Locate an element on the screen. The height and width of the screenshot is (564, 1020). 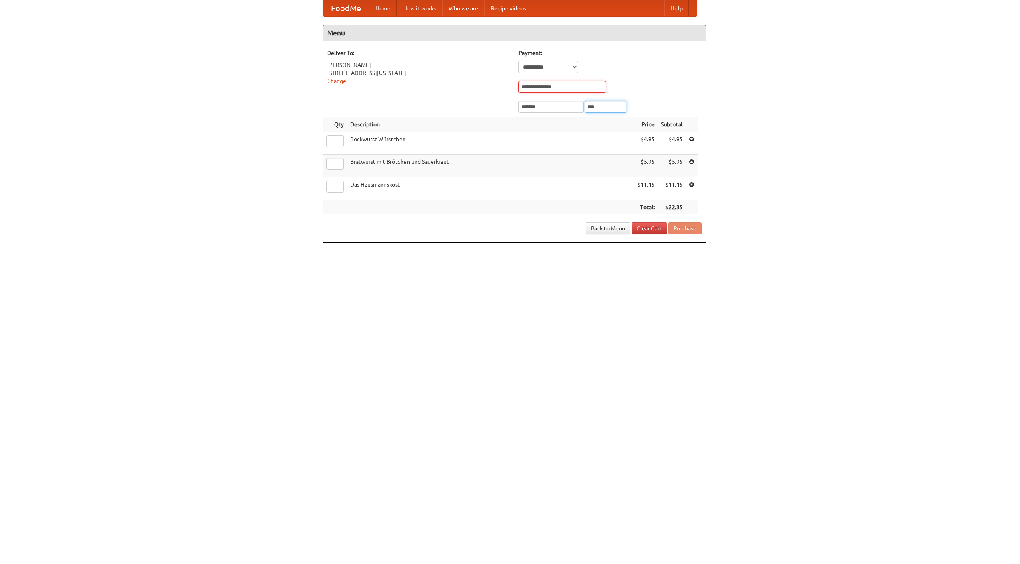
th: Qty is located at coordinates (335, 124).